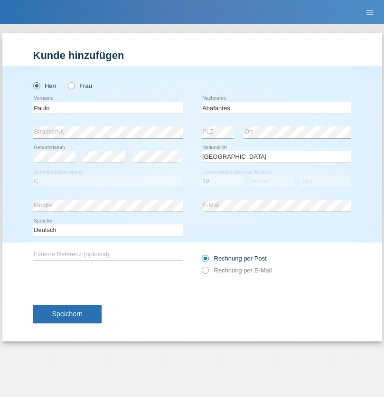  I want to click on label: Rechnung per E-Mail, so click(237, 270).